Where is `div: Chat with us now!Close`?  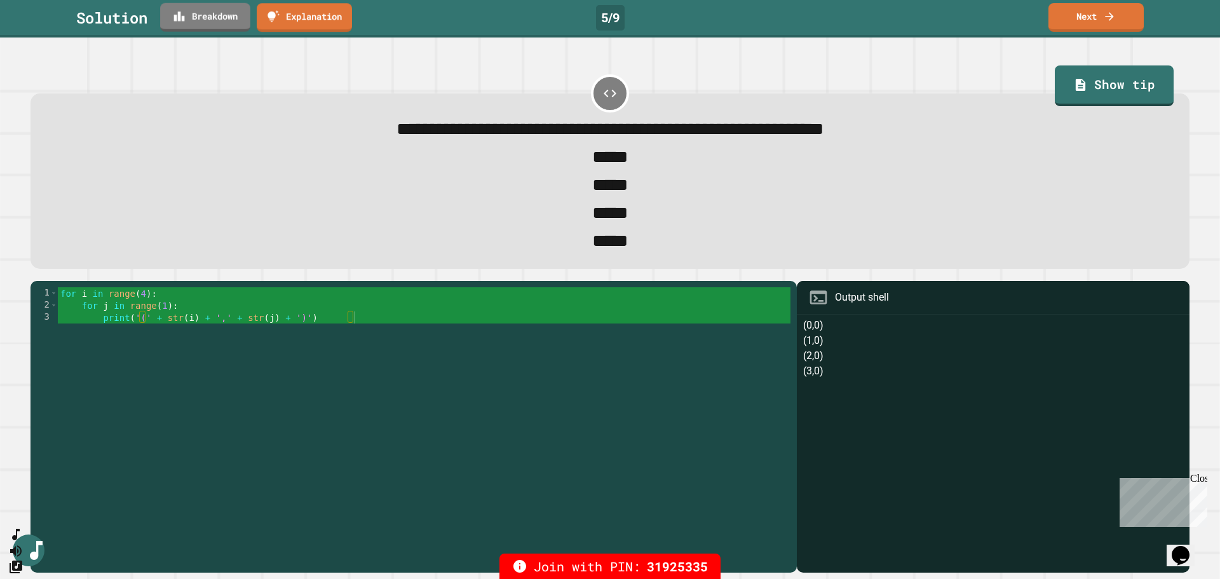
div: Chat with us now!Close is located at coordinates (46, 43).